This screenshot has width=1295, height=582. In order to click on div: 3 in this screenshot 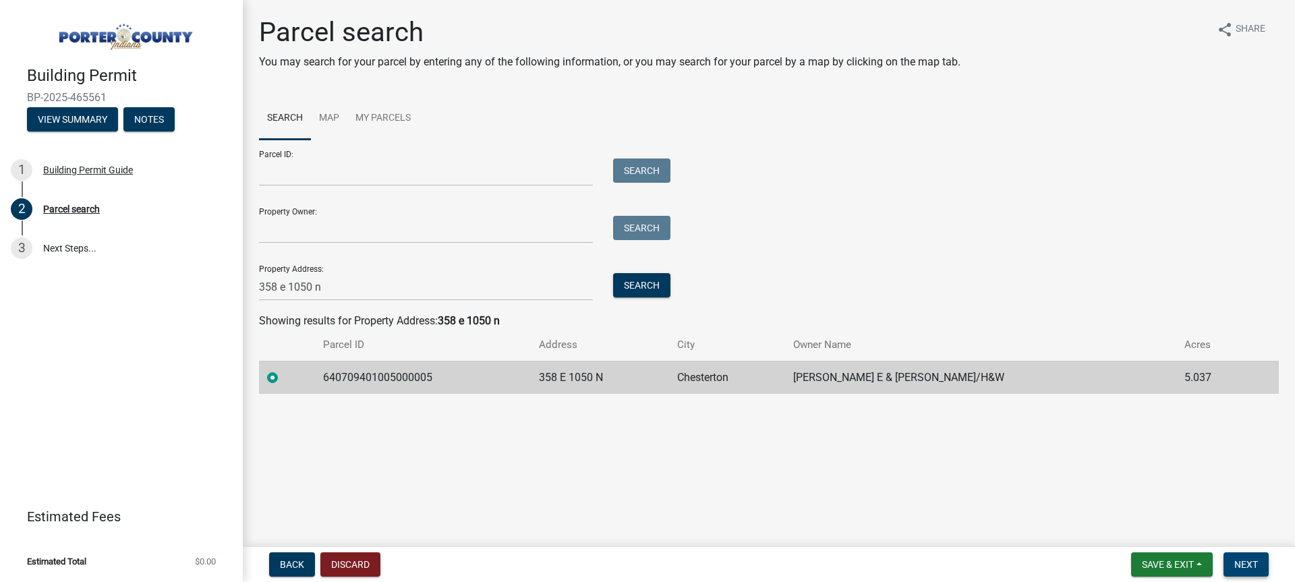, I will do `click(22, 248)`.